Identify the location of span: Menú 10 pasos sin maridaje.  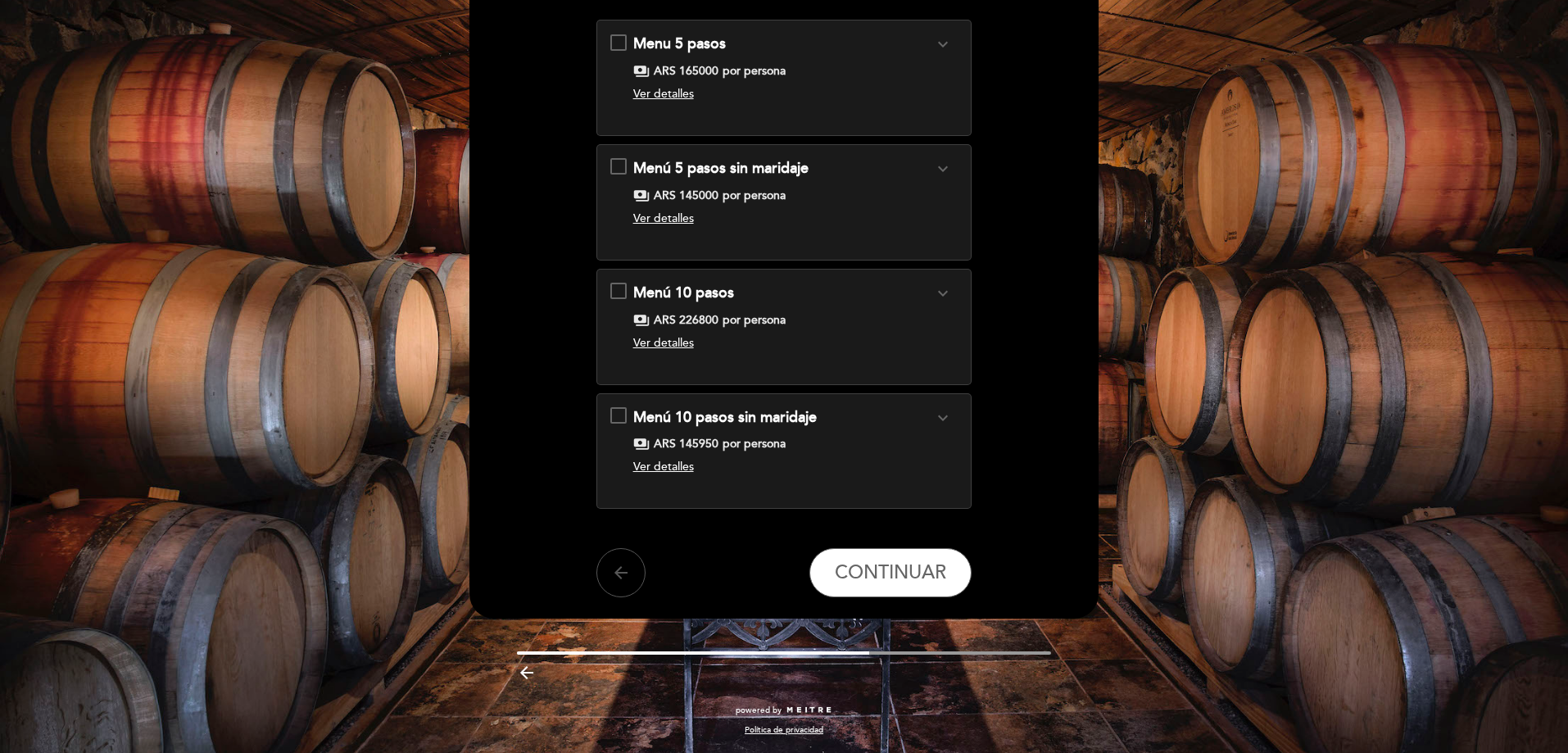
(725, 417).